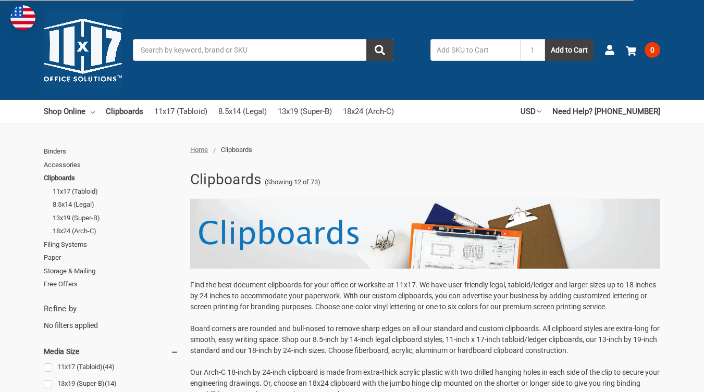 This screenshot has width=704, height=392. Describe the element at coordinates (236, 149) in the screenshot. I see `span: Clipboards` at that location.